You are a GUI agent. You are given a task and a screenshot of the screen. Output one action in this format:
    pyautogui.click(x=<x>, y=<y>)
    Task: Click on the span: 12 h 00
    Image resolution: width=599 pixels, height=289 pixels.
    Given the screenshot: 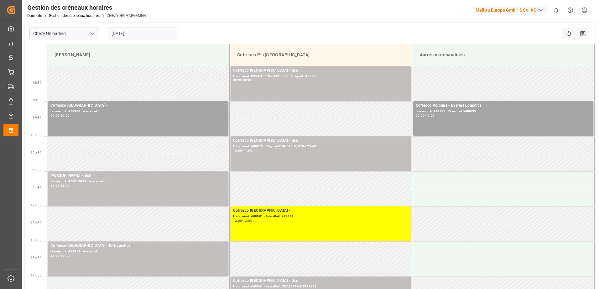 What is the action you would take?
    pyautogui.click(x=36, y=205)
    